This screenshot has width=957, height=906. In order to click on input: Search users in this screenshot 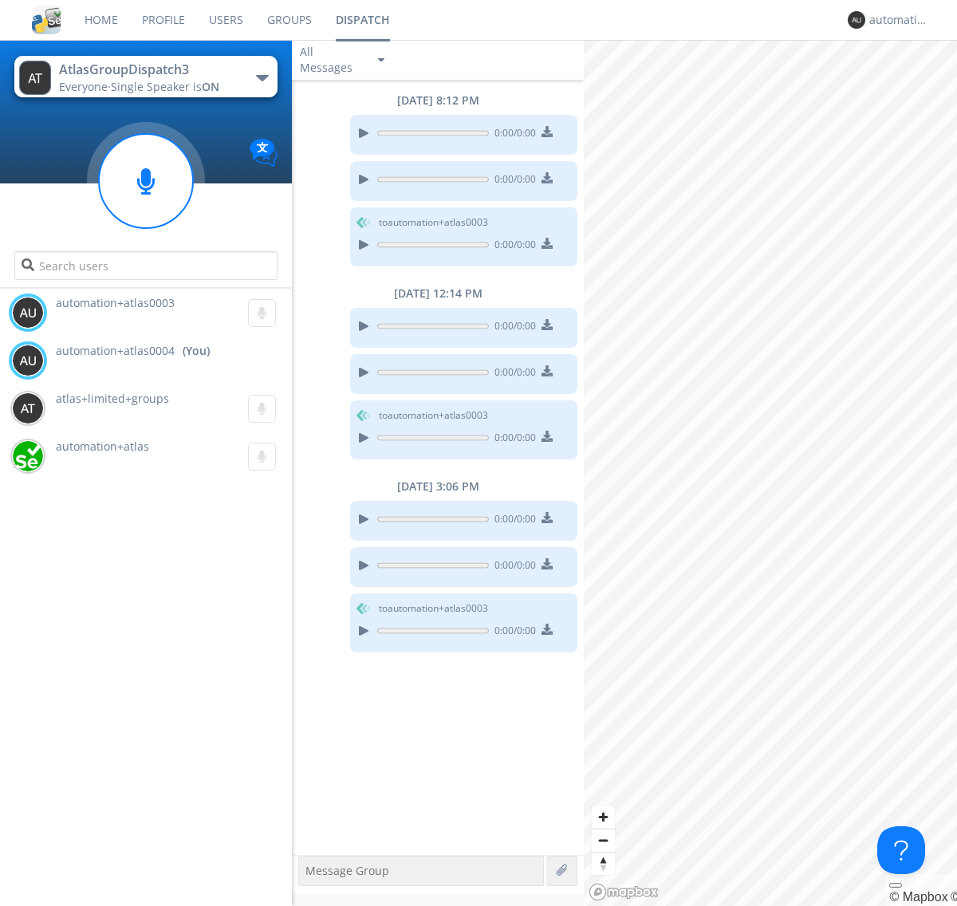, I will do `click(145, 266)`.